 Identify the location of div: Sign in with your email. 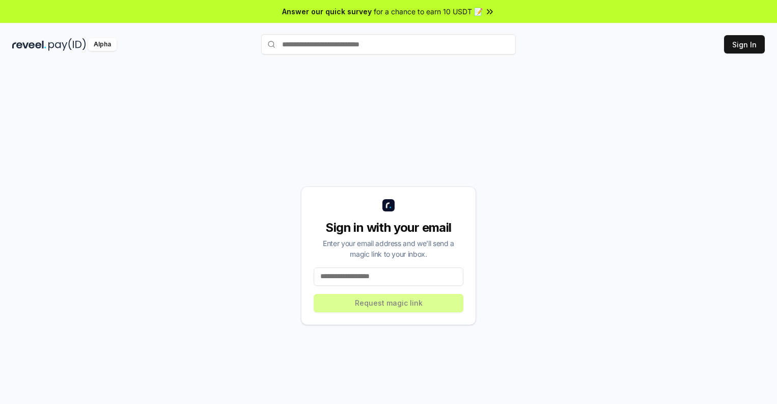
(389, 228).